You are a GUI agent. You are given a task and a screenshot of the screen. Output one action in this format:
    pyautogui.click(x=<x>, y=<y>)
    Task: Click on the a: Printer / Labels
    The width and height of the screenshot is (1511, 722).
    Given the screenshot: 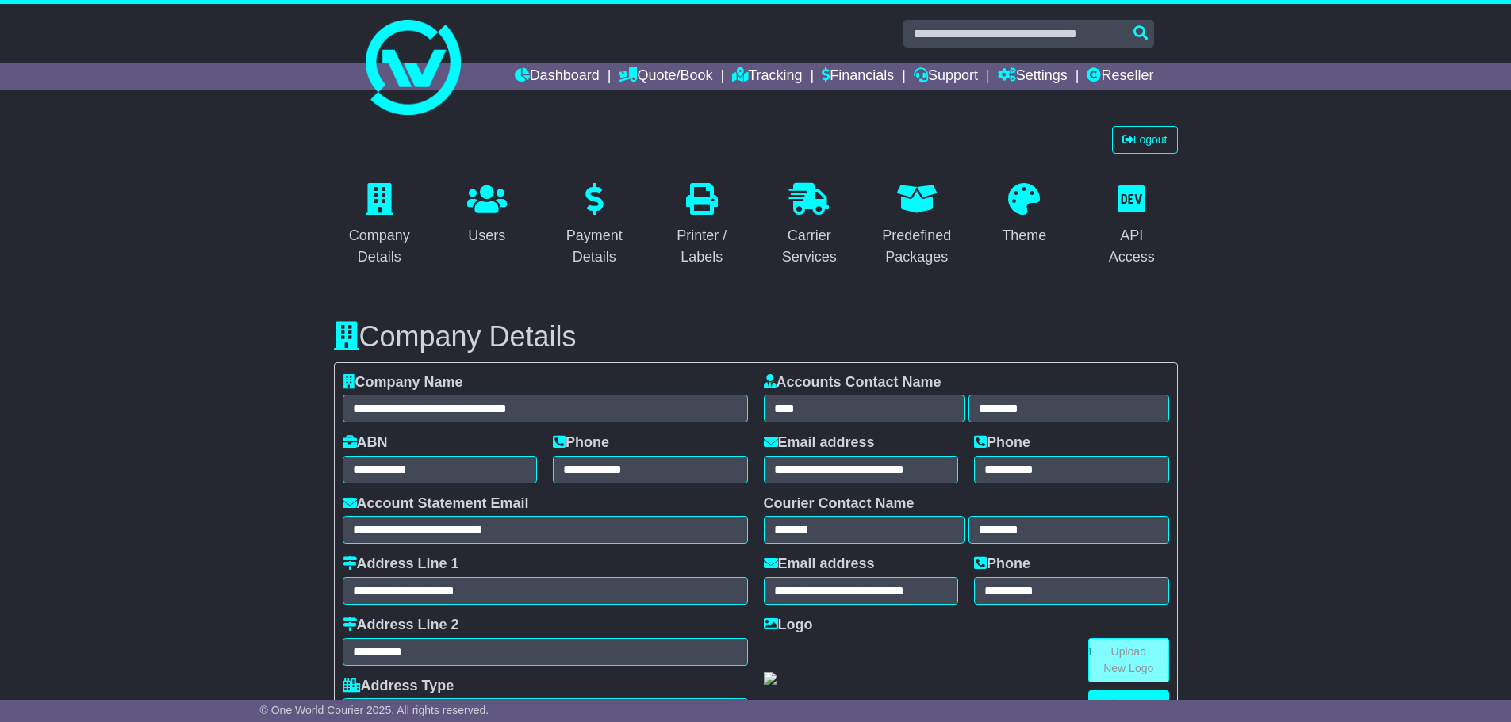 What is the action you would take?
    pyautogui.click(x=702, y=225)
    